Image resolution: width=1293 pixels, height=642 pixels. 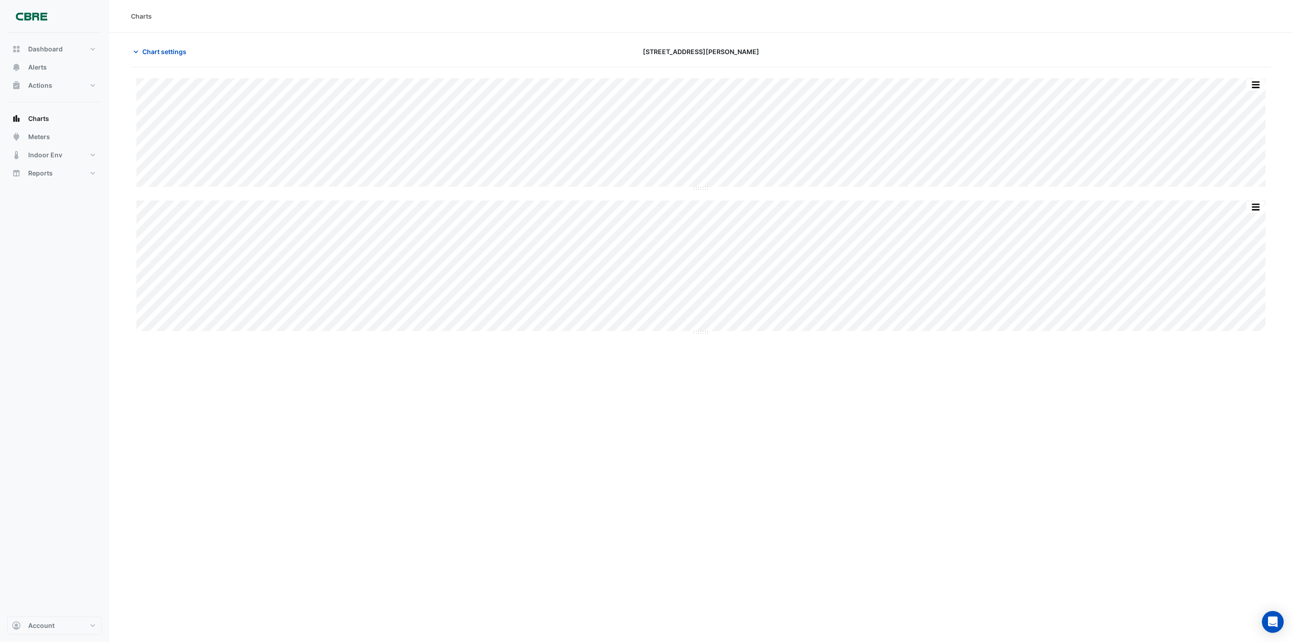 I want to click on app-icon: Meters, so click(x=16, y=137).